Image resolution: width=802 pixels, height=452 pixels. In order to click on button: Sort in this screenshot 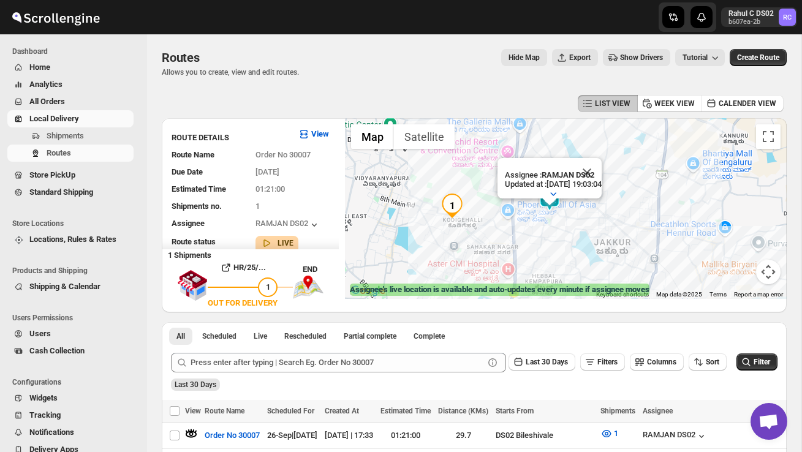, I will do `click(707, 362)`.